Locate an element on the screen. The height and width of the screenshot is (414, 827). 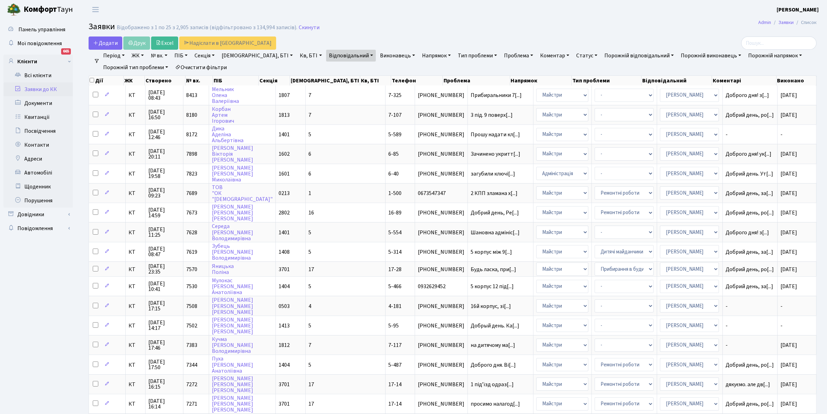
span: 1404 is located at coordinates (284, 365).